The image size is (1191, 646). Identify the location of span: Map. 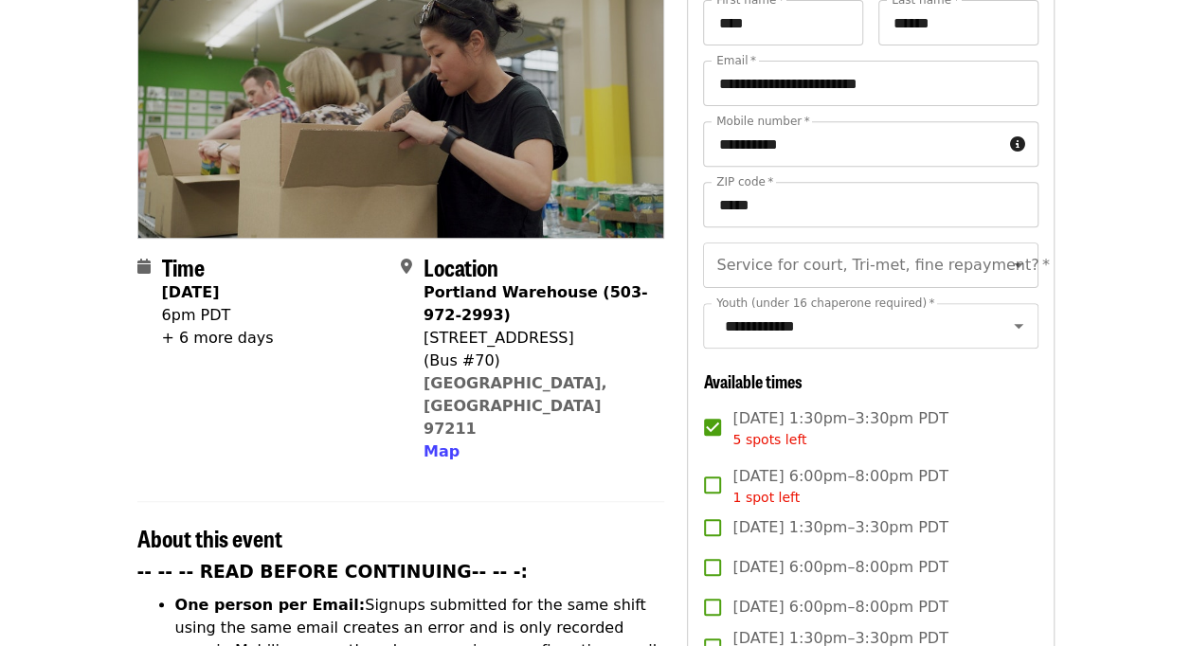
(442, 451).